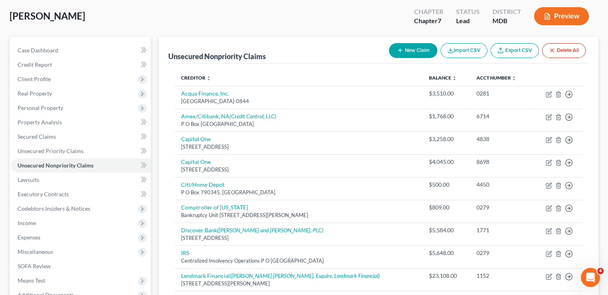  Describe the element at coordinates (501, 116) in the screenshot. I see `div: 6714` at that location.